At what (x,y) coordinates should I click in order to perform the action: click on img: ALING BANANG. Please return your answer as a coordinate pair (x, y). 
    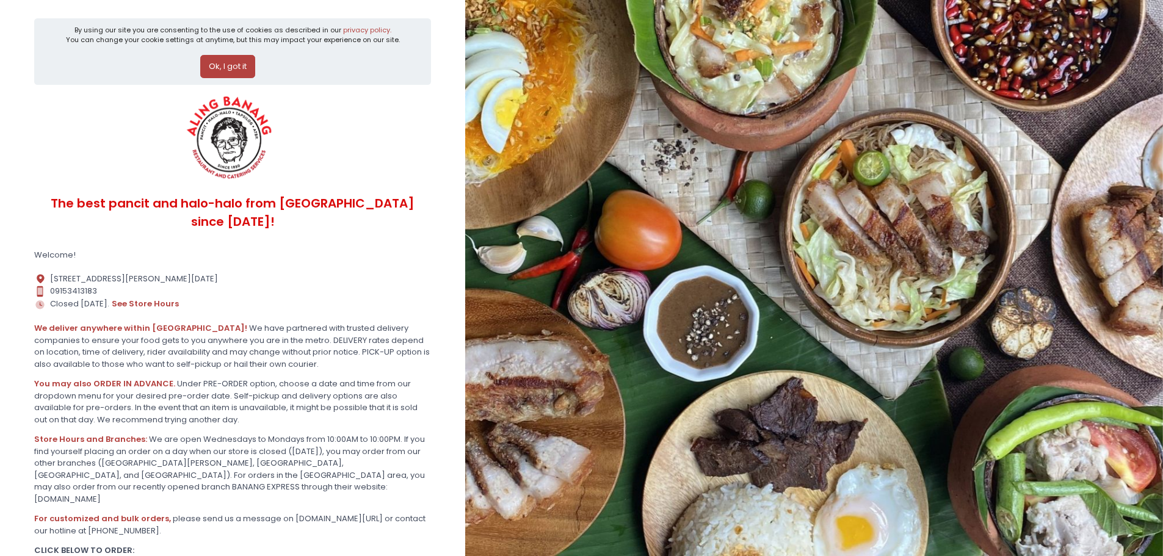
    Looking at the image, I should click on (230, 139).